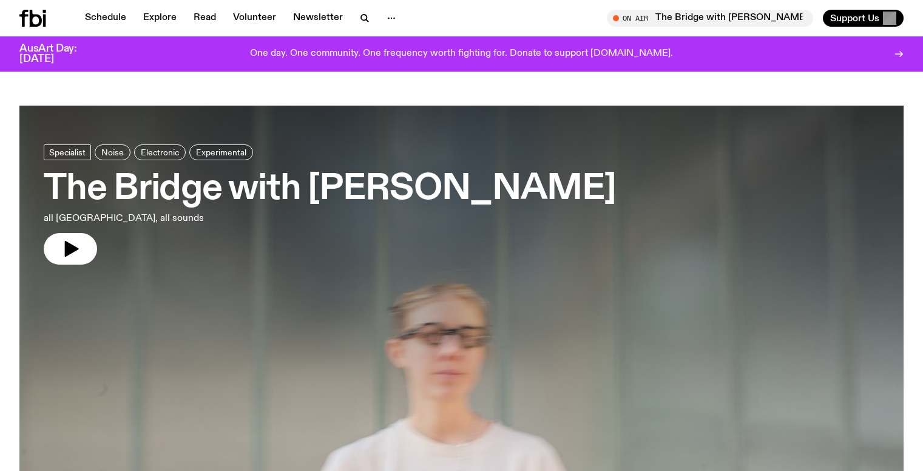  I want to click on a: Newsletter, so click(318, 18).